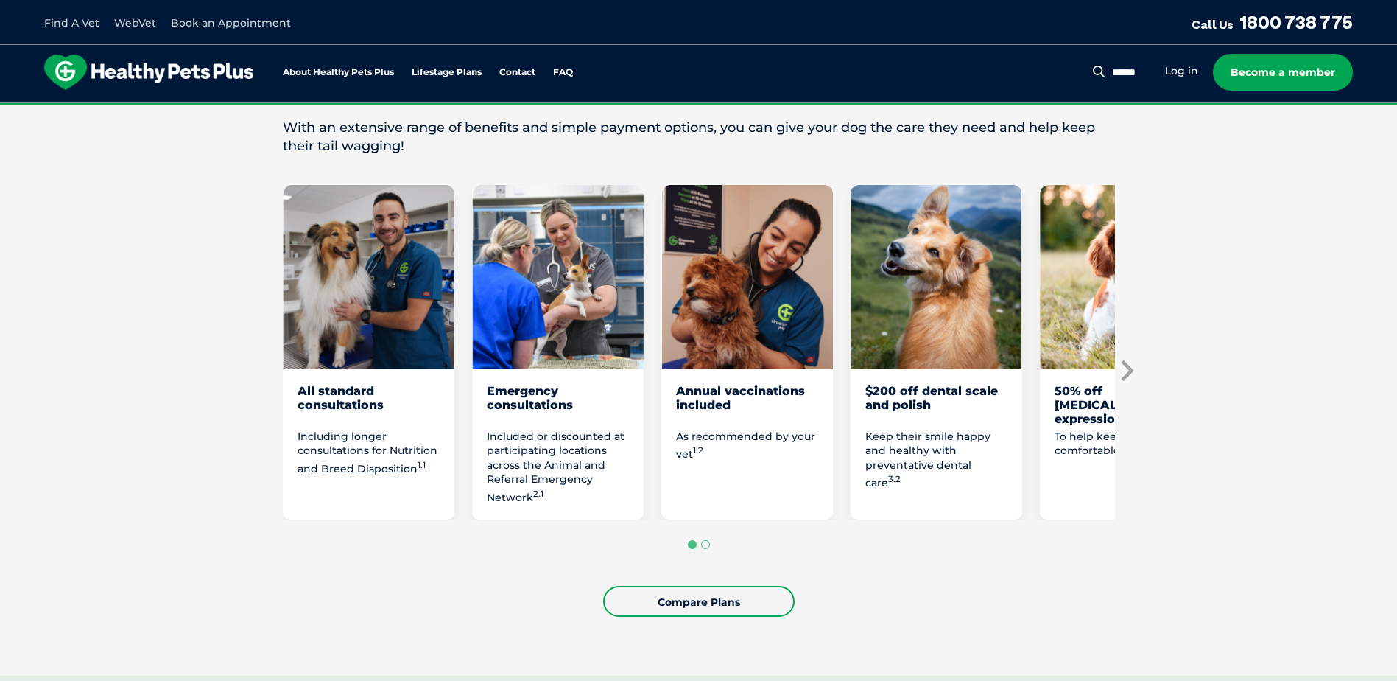 This screenshot has width=1397, height=681. Describe the element at coordinates (699, 601) in the screenshot. I see `a: Compare Plans` at that location.